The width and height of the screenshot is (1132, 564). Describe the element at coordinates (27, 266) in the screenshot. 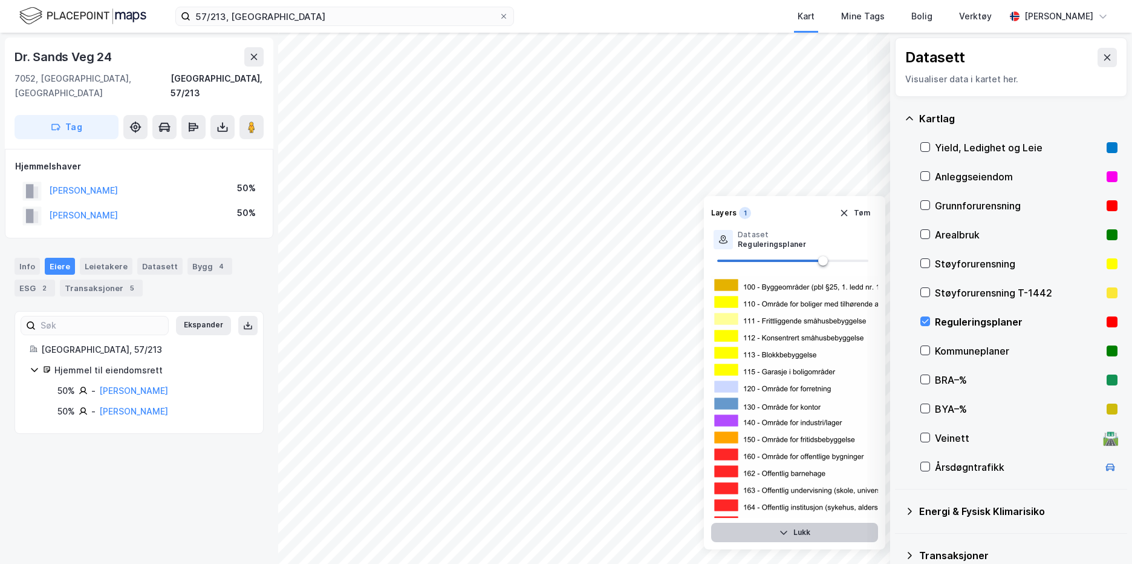

I see `div: Info` at that location.